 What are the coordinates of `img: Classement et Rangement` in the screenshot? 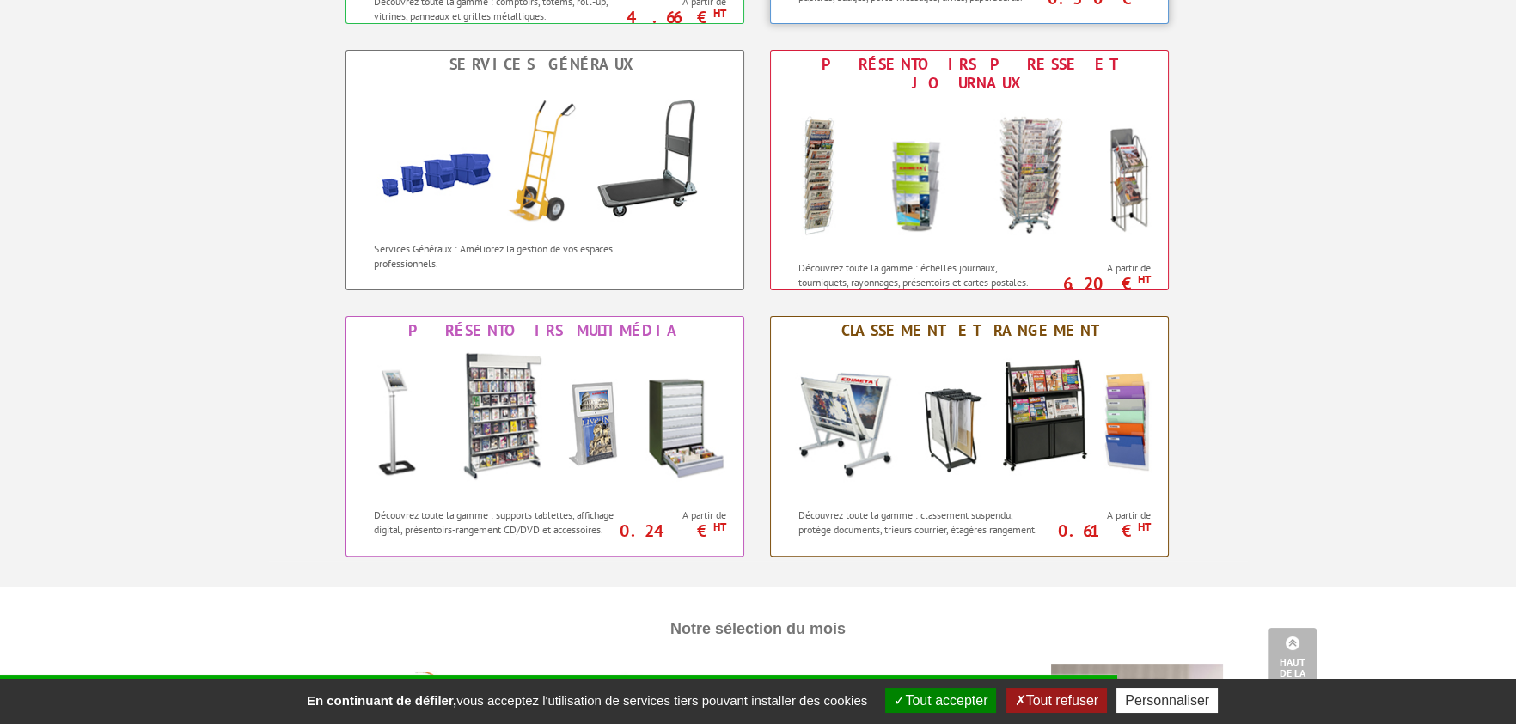 It's located at (969, 422).